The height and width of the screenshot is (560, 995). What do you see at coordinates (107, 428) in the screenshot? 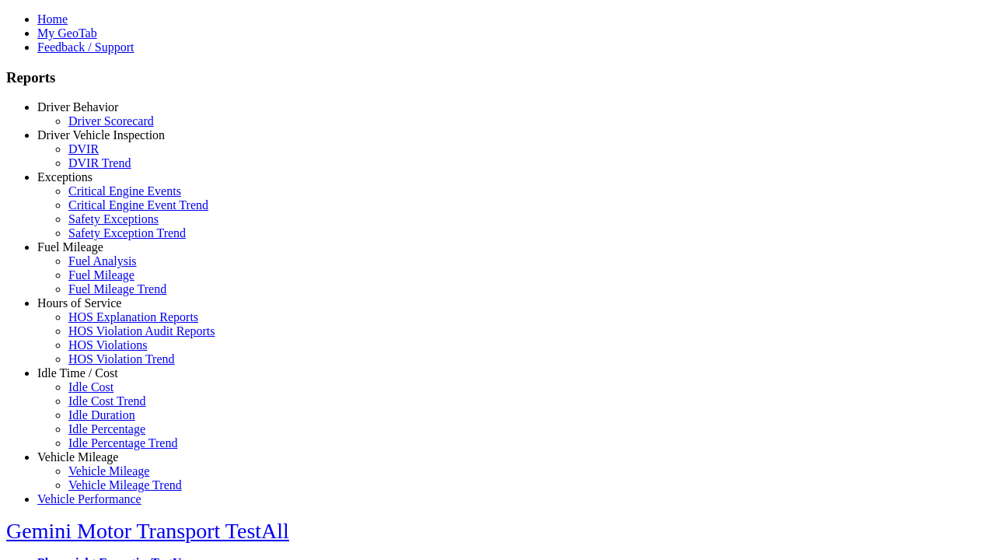
I see `a: Idle Percentage` at bounding box center [107, 428].